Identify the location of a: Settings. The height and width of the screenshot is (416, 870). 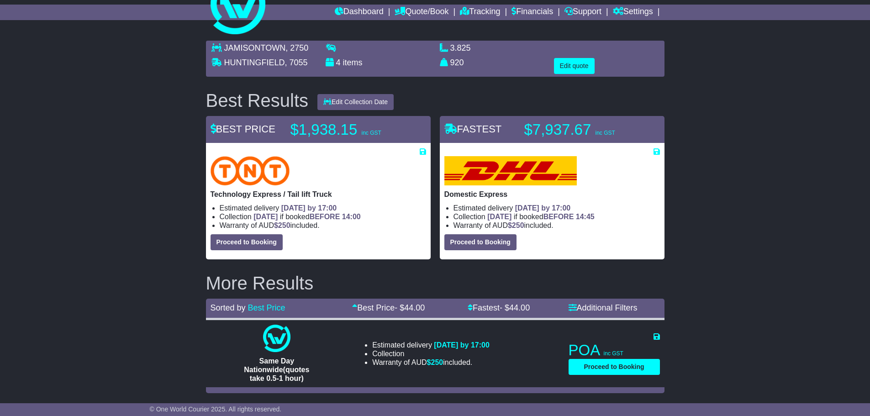
(633, 12).